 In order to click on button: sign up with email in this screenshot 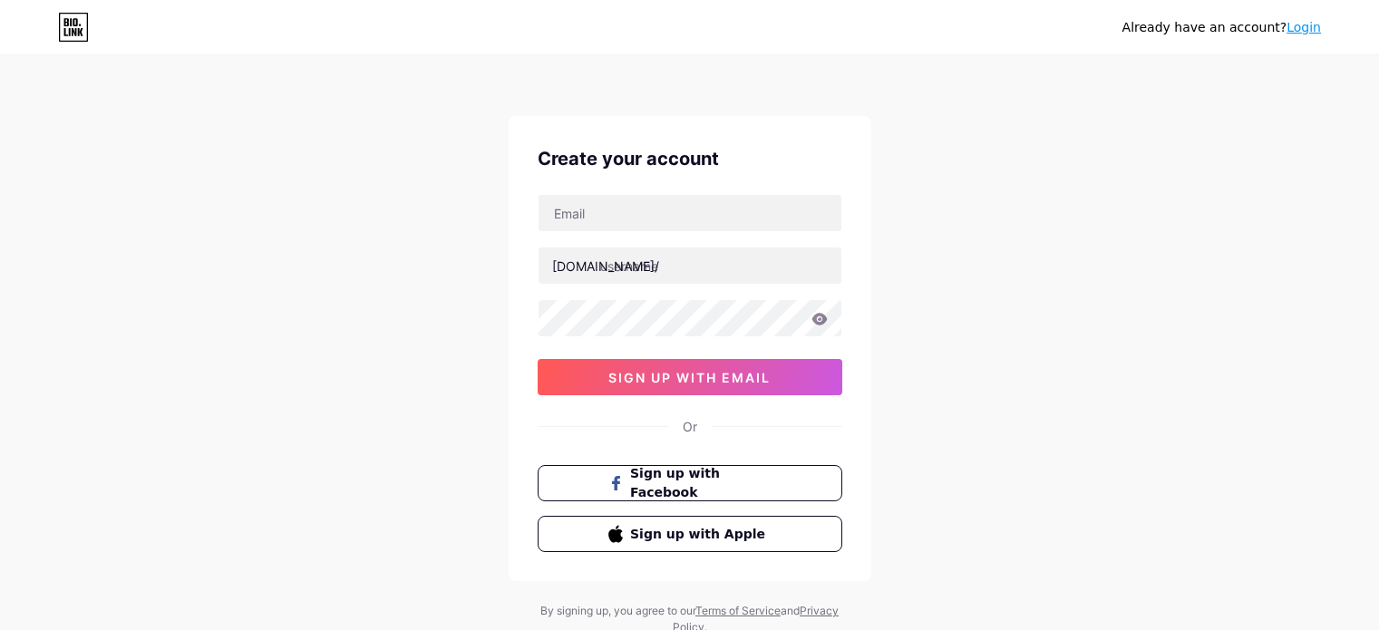, I will do `click(690, 377)`.